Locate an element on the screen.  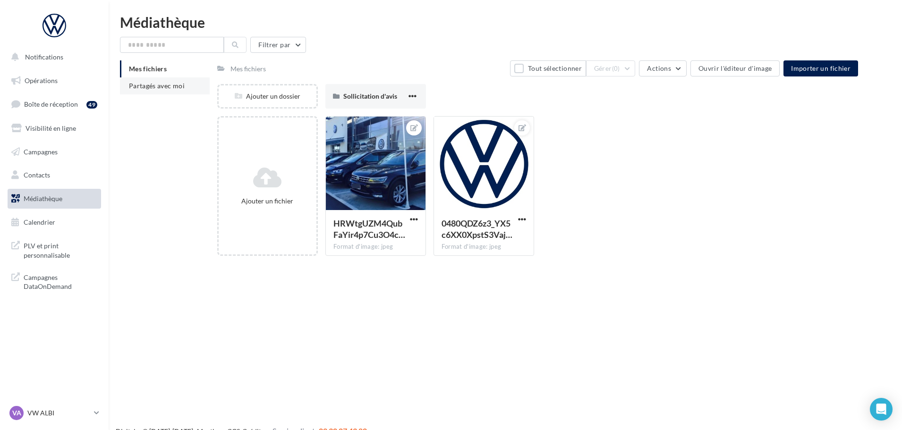
a: PLV et print personnalisable is located at coordinates (54, 249).